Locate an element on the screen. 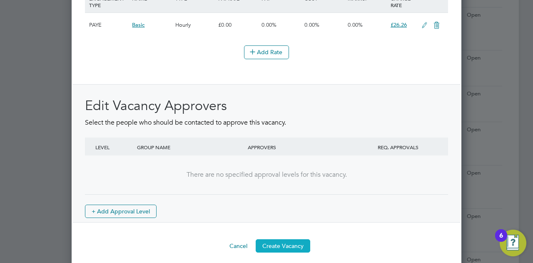 The width and height of the screenshot is (533, 263). div: PAYE is located at coordinates (108, 25).